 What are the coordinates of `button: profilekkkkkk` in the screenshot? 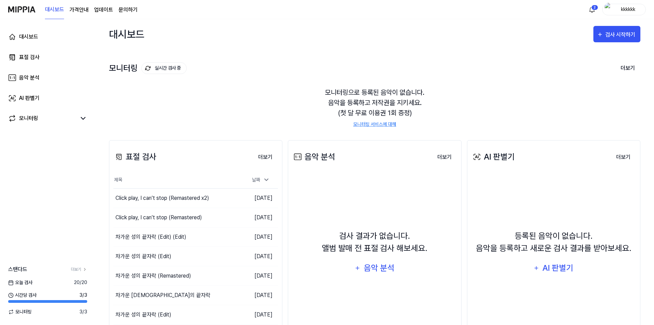 It's located at (624, 10).